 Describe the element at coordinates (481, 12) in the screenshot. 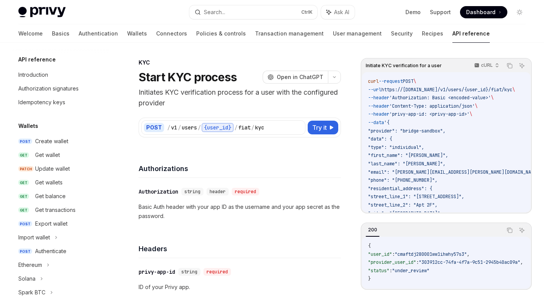

I see `span: Dashboard` at that location.